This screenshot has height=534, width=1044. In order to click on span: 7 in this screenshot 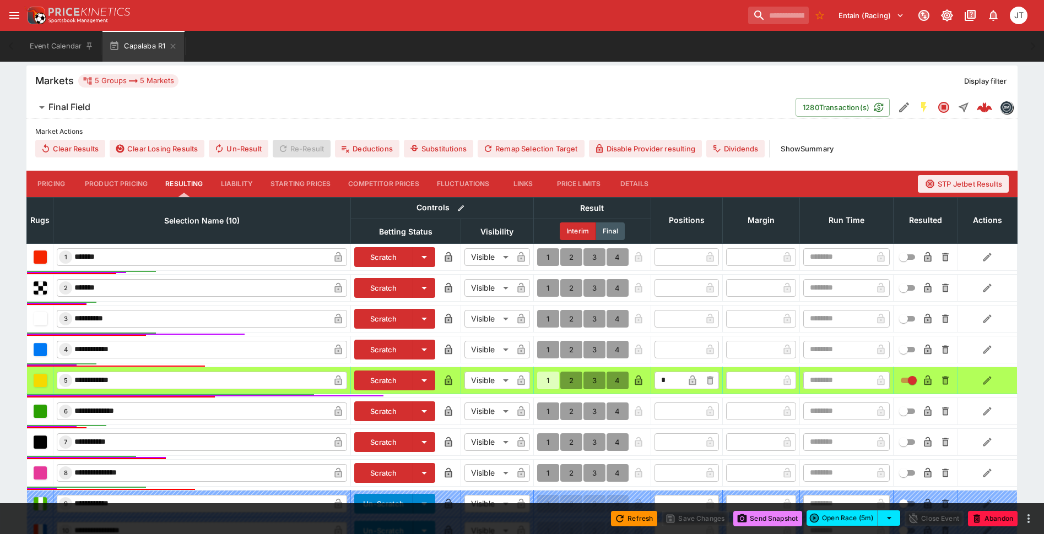, I will do `click(66, 442)`.